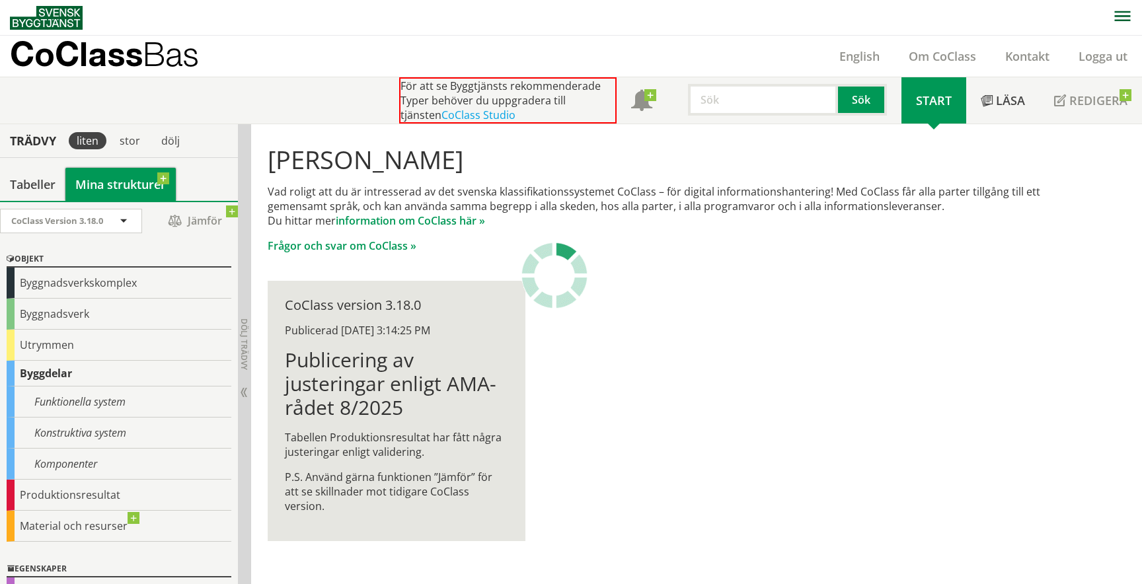  What do you see at coordinates (1103, 56) in the screenshot?
I see `a: Logga ut` at bounding box center [1103, 56].